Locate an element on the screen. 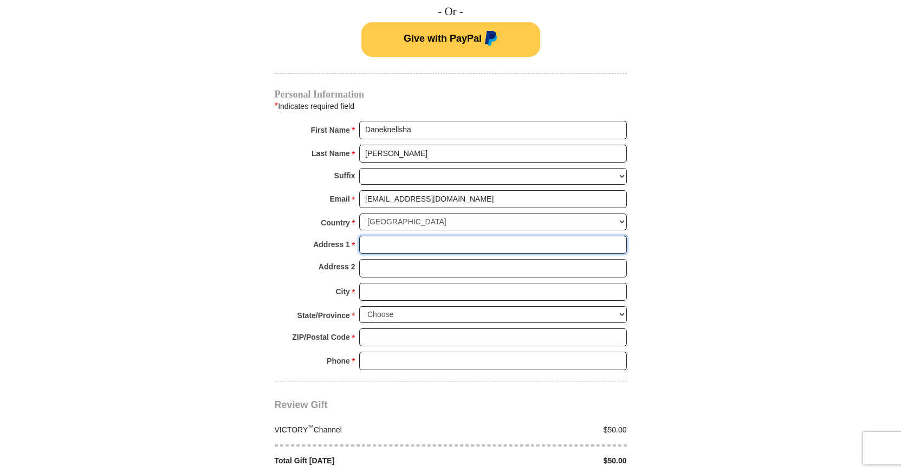 The height and width of the screenshot is (472, 901). strong: Last Name is located at coordinates (331, 153).